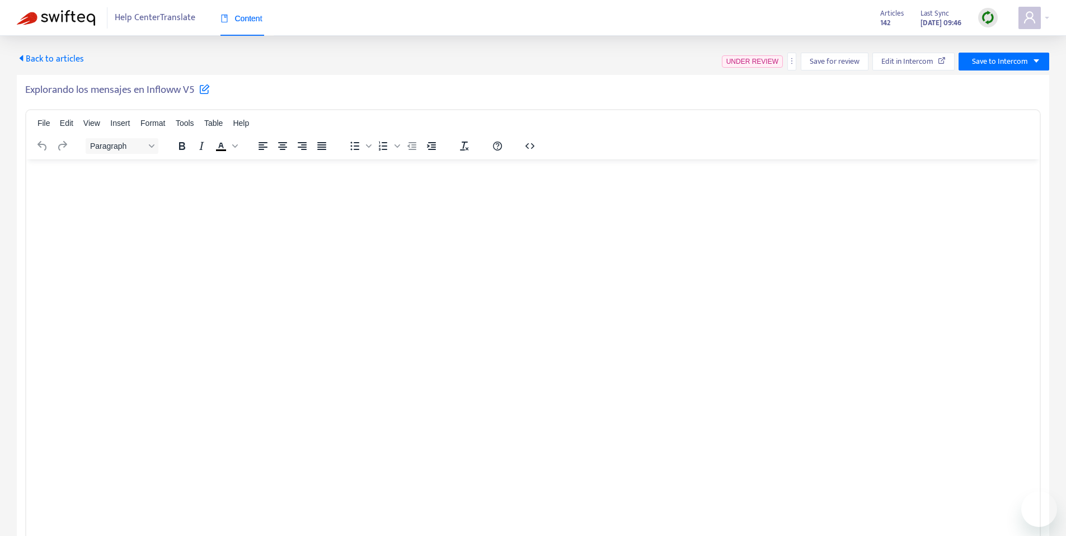  What do you see at coordinates (118, 90) in the screenshot?
I see `h5: Explorando los mensajes en Infloww V5` at bounding box center [118, 90].